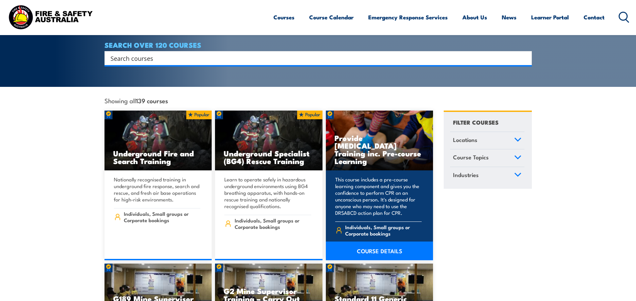 The image size is (636, 301). What do you see at coordinates (487, 176) in the screenshot?
I see `a: Industries` at bounding box center [487, 176].